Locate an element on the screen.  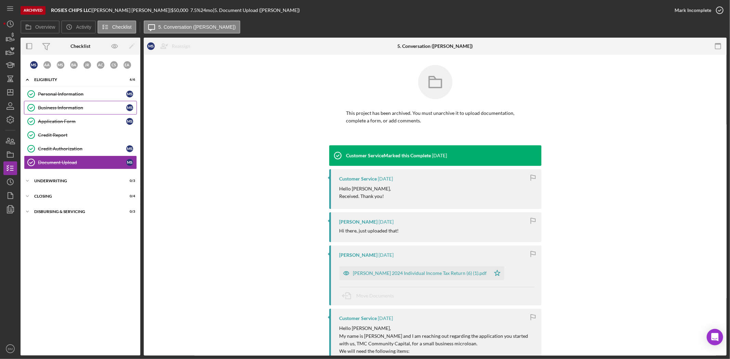
div: 6 / 6 is located at coordinates (129, 80).